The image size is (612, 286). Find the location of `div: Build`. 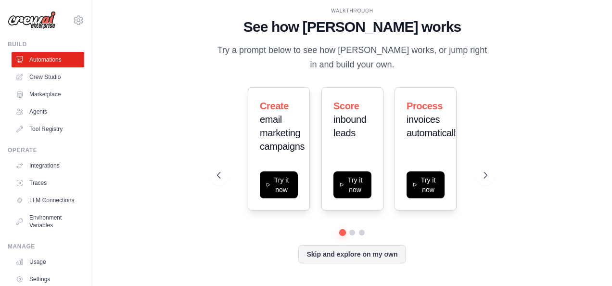

div: Build is located at coordinates (46, 44).